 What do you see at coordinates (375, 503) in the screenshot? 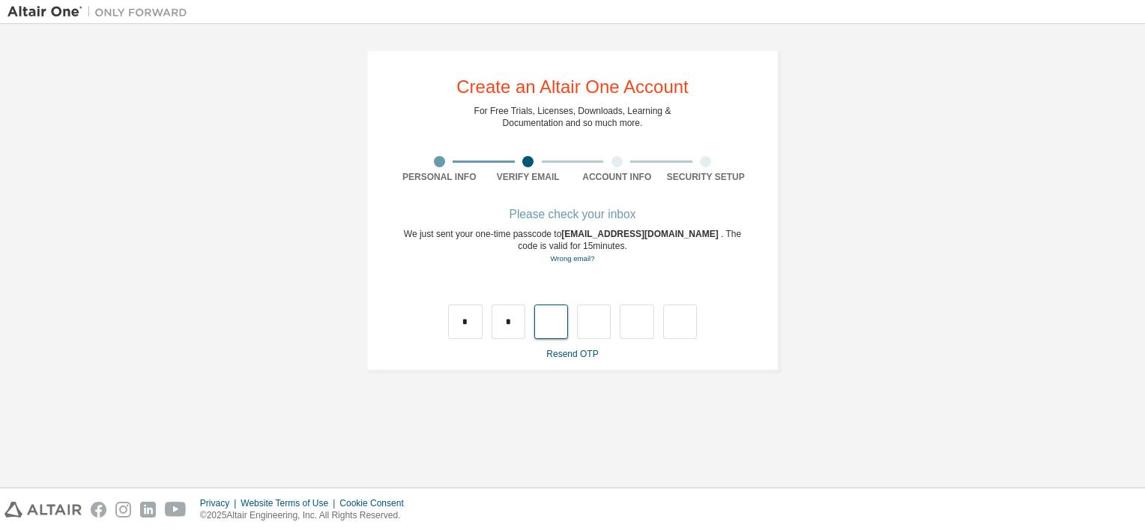
I see `div: Cookie Consent` at bounding box center [375, 503].